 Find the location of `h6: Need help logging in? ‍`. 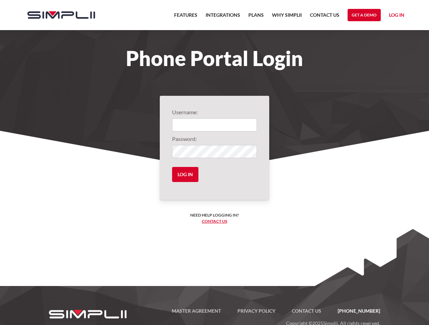

h6: Need help logging in? ‍ is located at coordinates (214, 218).